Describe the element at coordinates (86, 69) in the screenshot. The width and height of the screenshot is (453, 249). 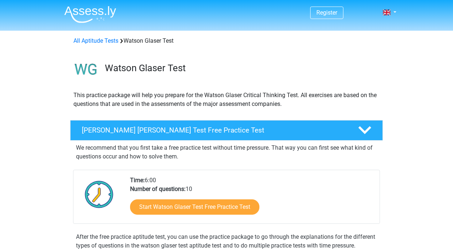
I see `img: watson glaser test` at that location.